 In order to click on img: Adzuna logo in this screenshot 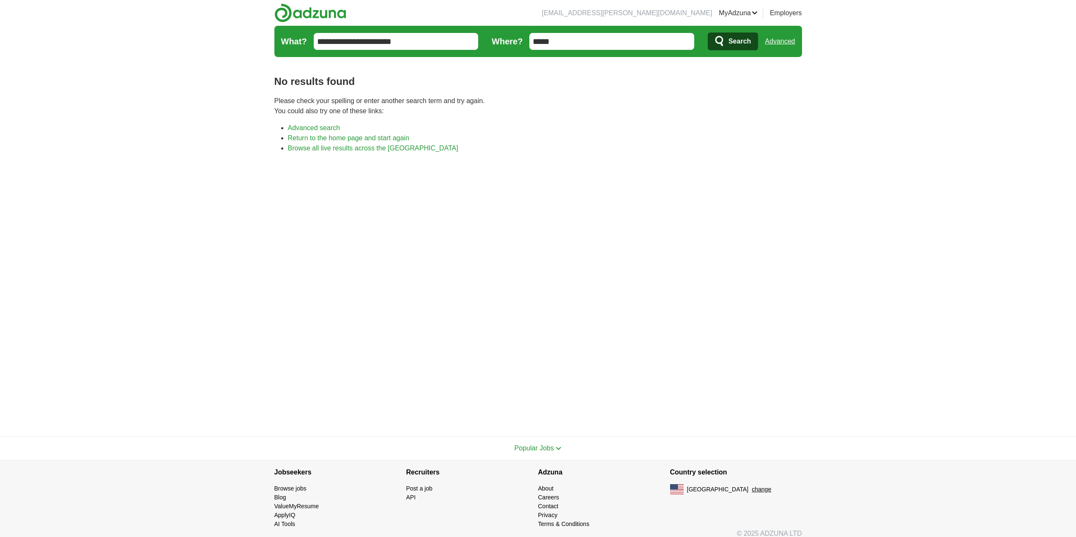, I will do `click(310, 13)`.